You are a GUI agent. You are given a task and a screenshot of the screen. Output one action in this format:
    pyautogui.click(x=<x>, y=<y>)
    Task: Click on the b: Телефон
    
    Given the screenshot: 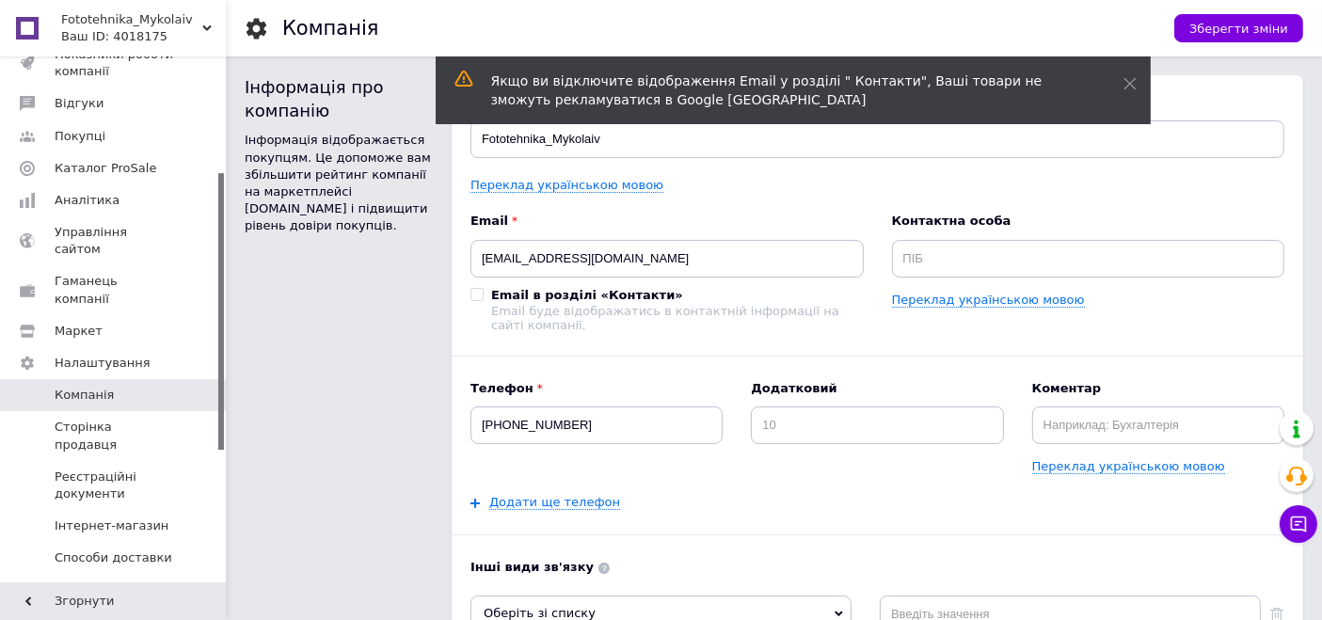 What is the action you would take?
    pyautogui.click(x=597, y=389)
    